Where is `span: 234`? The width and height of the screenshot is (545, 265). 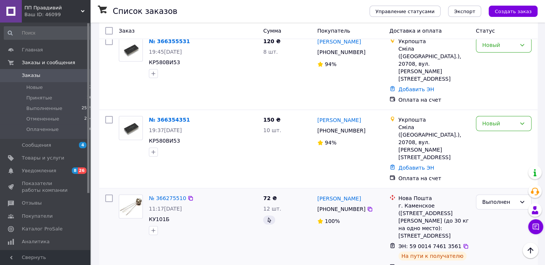 span: 234 is located at coordinates (88, 119).